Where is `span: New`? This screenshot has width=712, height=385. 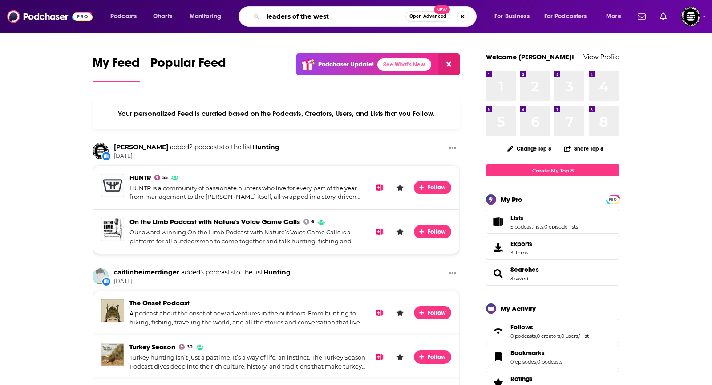
span: New is located at coordinates (442, 9).